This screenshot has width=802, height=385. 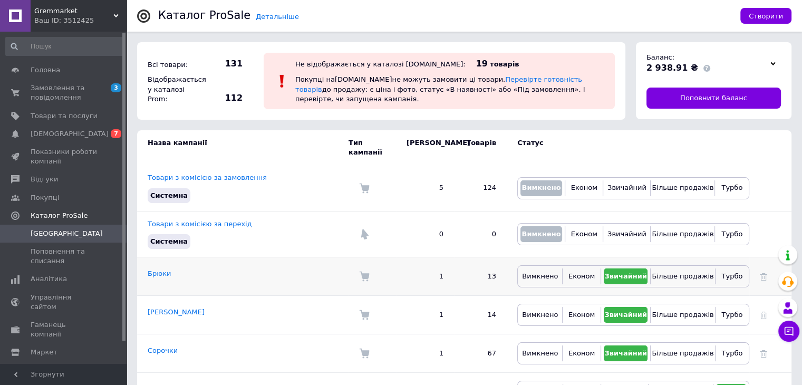 What do you see at coordinates (481, 315) in the screenshot?
I see `td: 14` at bounding box center [481, 315].